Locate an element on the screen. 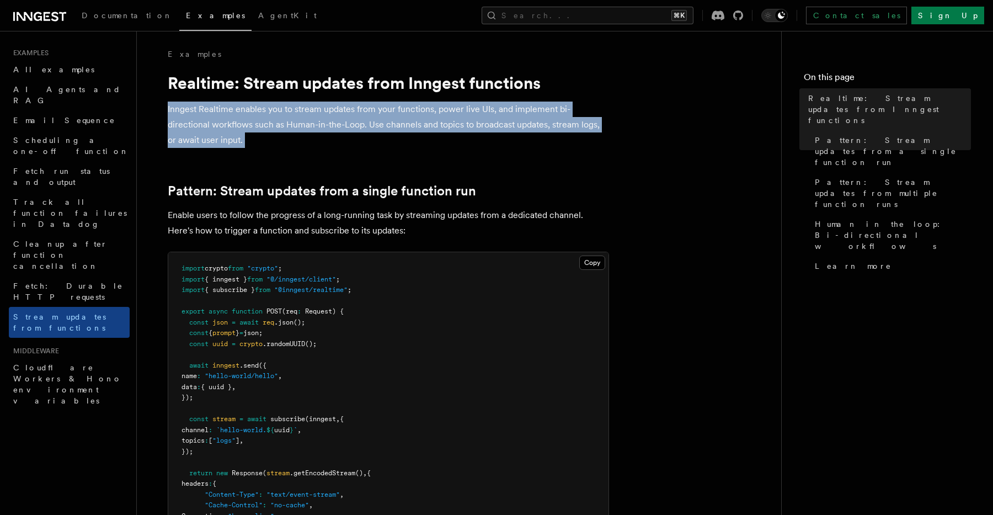 This screenshot has height=515, width=993. a: Scheduling a one-off function is located at coordinates (69, 146).